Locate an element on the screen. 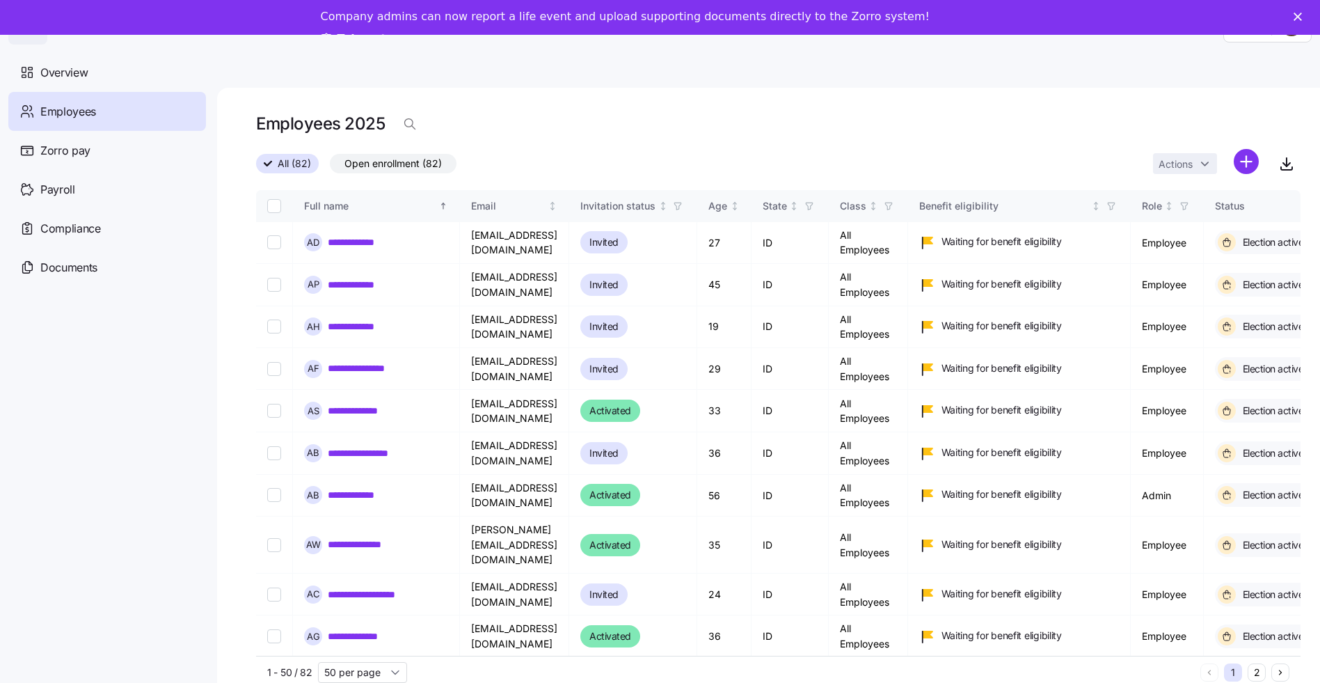 Image resolution: width=1320 pixels, height=683 pixels. input: Select record 6 is located at coordinates (274, 453).